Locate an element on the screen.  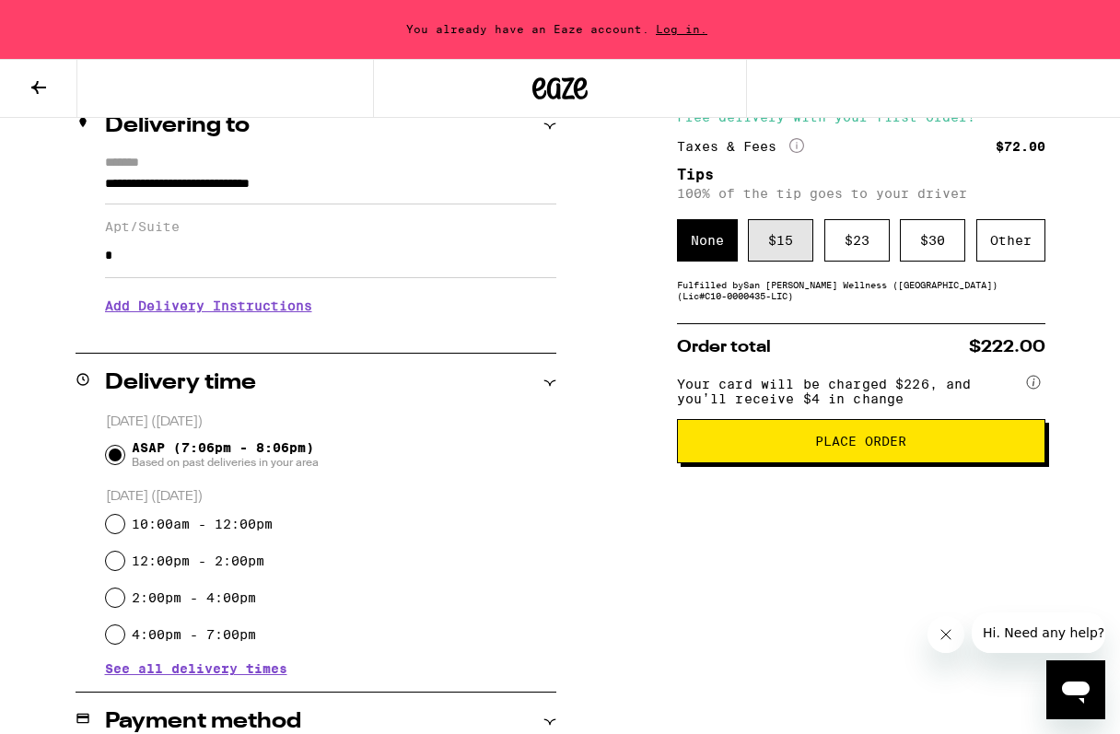
h3: Add Delivery Instructions is located at coordinates (331, 306).